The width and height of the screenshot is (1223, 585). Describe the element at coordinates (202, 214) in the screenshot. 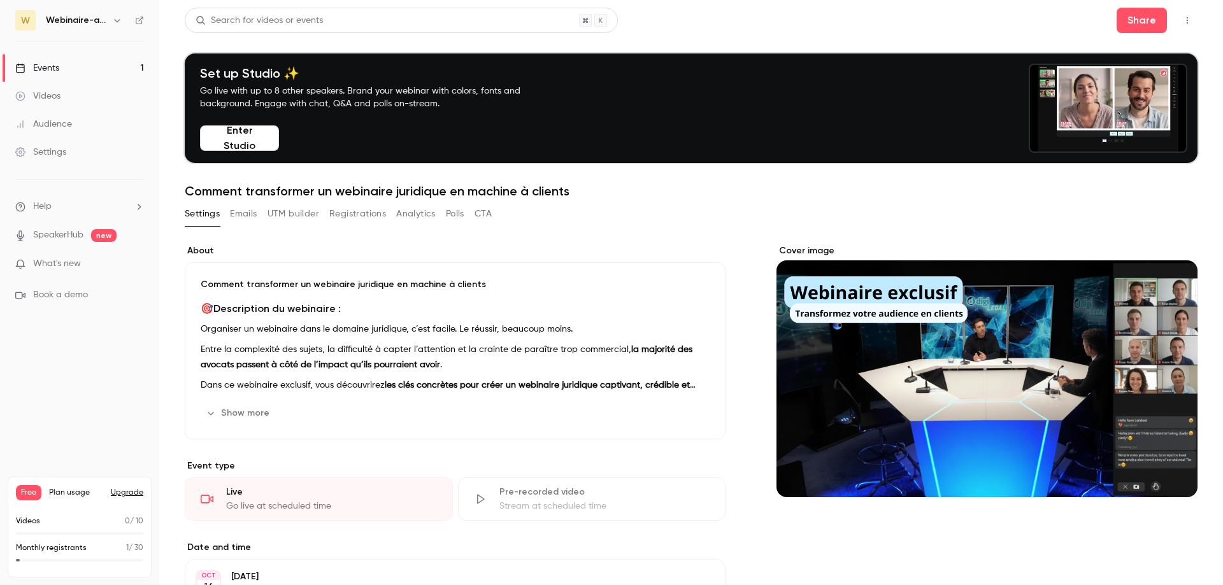

I see `button: Settings` at that location.